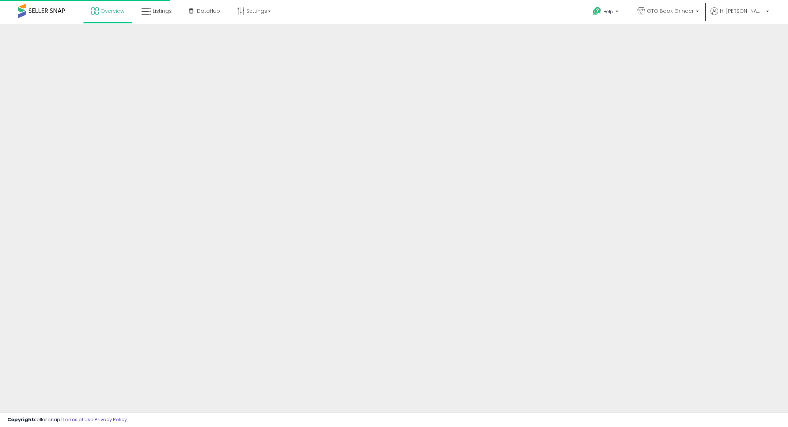  I want to click on a: Help, so click(606, 12).